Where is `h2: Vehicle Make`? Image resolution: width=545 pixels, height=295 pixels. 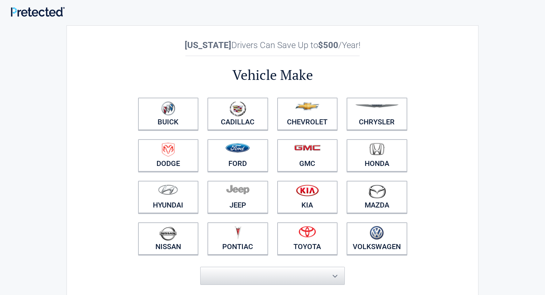
h2: Vehicle Make is located at coordinates (272, 75).